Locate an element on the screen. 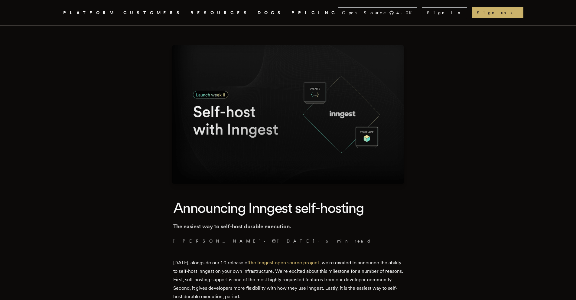 Image resolution: width=576 pixels, height=300 pixels. h1: Announcing Inngest self-hosting is located at coordinates (288, 208).